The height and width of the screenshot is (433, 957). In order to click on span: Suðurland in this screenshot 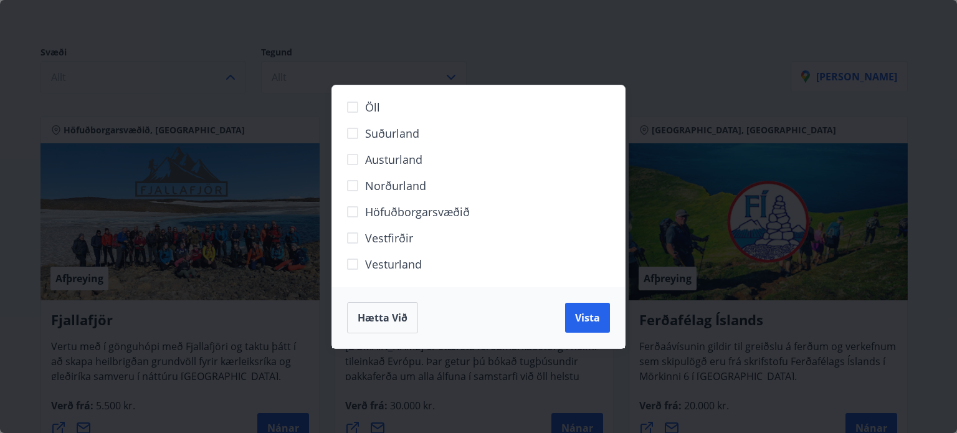, I will do `click(392, 133)`.